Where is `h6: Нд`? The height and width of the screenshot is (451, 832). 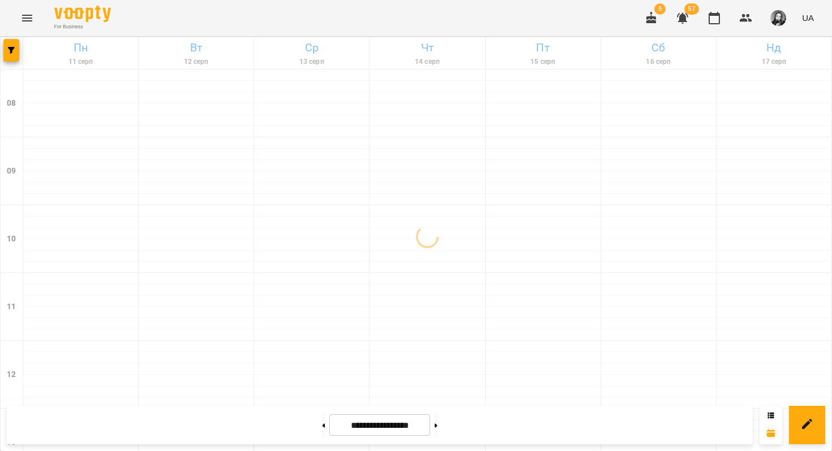
h6: Нд is located at coordinates (773, 48).